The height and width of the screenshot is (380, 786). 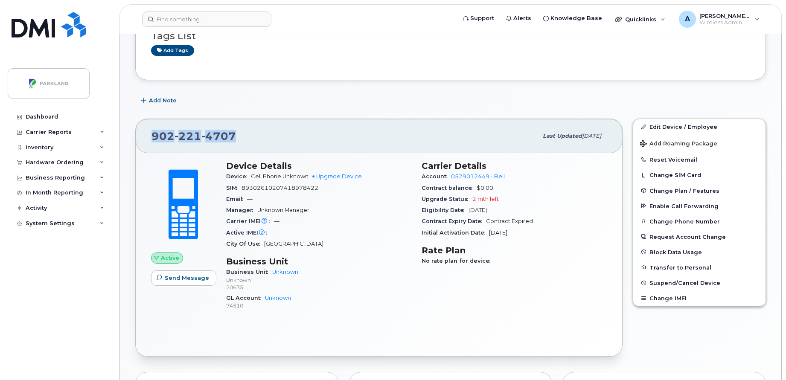 What do you see at coordinates (280, 176) in the screenshot?
I see `span: Cell Phone Unknown` at bounding box center [280, 176].